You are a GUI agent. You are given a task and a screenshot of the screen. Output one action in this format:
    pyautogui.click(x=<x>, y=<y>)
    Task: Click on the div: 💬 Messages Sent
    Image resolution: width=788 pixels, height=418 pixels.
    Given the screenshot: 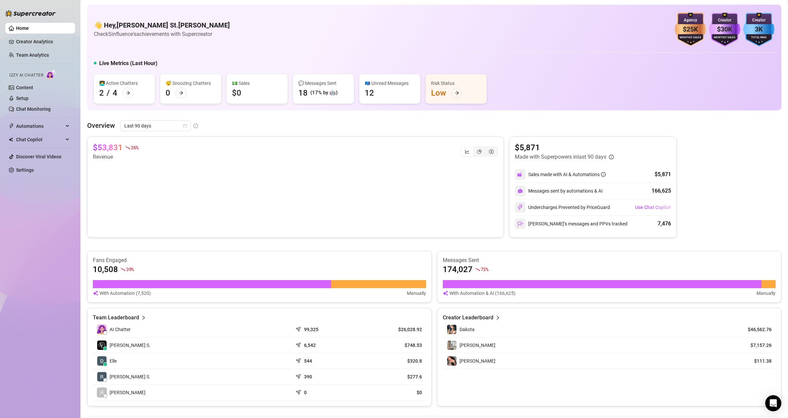 What is the action you would take?
    pyautogui.click(x=323, y=83)
    